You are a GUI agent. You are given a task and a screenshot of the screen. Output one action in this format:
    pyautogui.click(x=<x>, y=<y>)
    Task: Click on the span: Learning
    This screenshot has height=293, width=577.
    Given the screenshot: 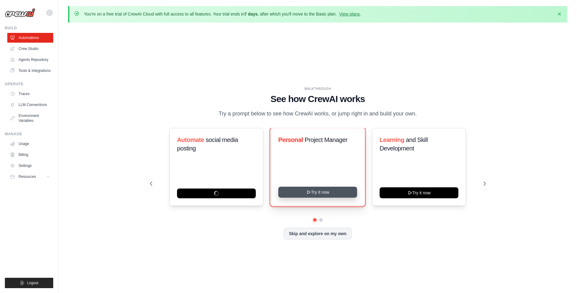 What is the action you would take?
    pyautogui.click(x=392, y=140)
    